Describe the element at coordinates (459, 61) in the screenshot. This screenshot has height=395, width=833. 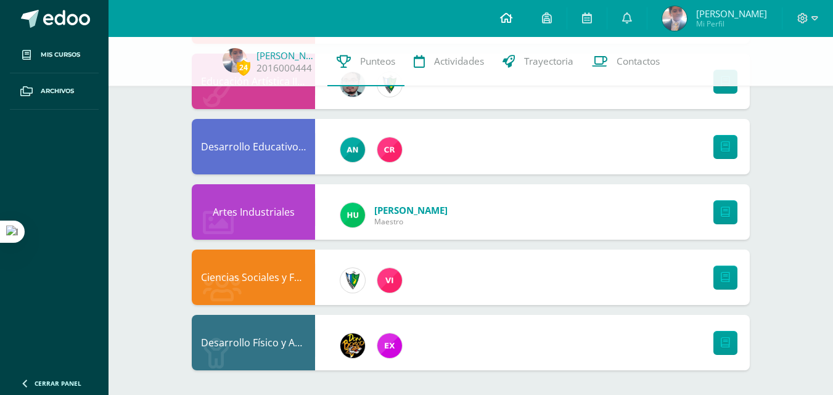
I see `span: Actividades` at that location.